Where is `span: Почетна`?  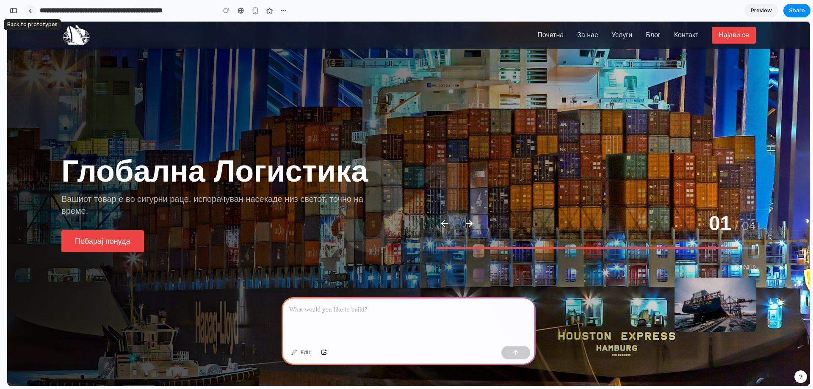
span: Почетна is located at coordinates (543, 14).